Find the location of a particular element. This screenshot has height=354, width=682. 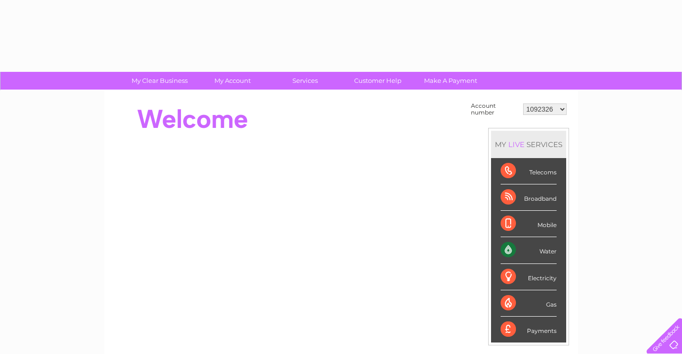

div: Mobile is located at coordinates (528, 223).